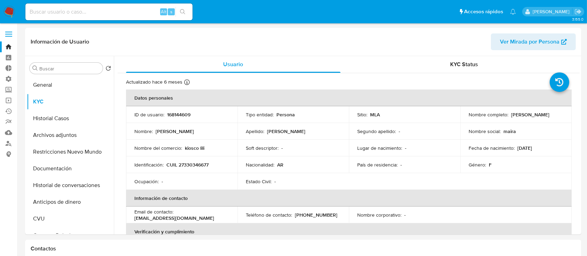 This screenshot has width=587, height=256. What do you see at coordinates (485, 131) in the screenshot?
I see `p: Nombre social :` at bounding box center [485, 131].